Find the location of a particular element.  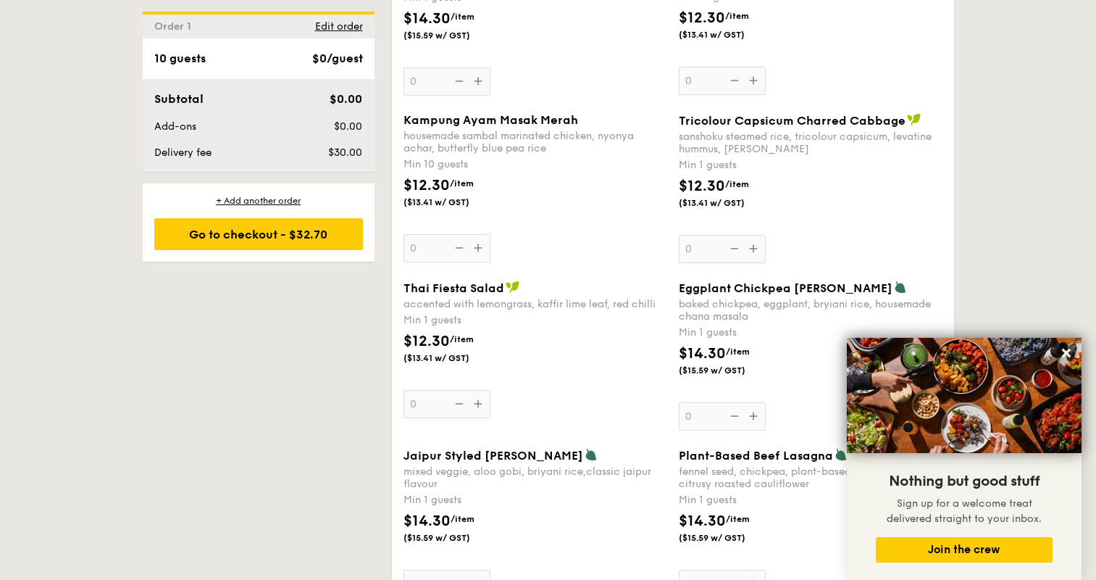

div: $0/guest is located at coordinates (338, 59).